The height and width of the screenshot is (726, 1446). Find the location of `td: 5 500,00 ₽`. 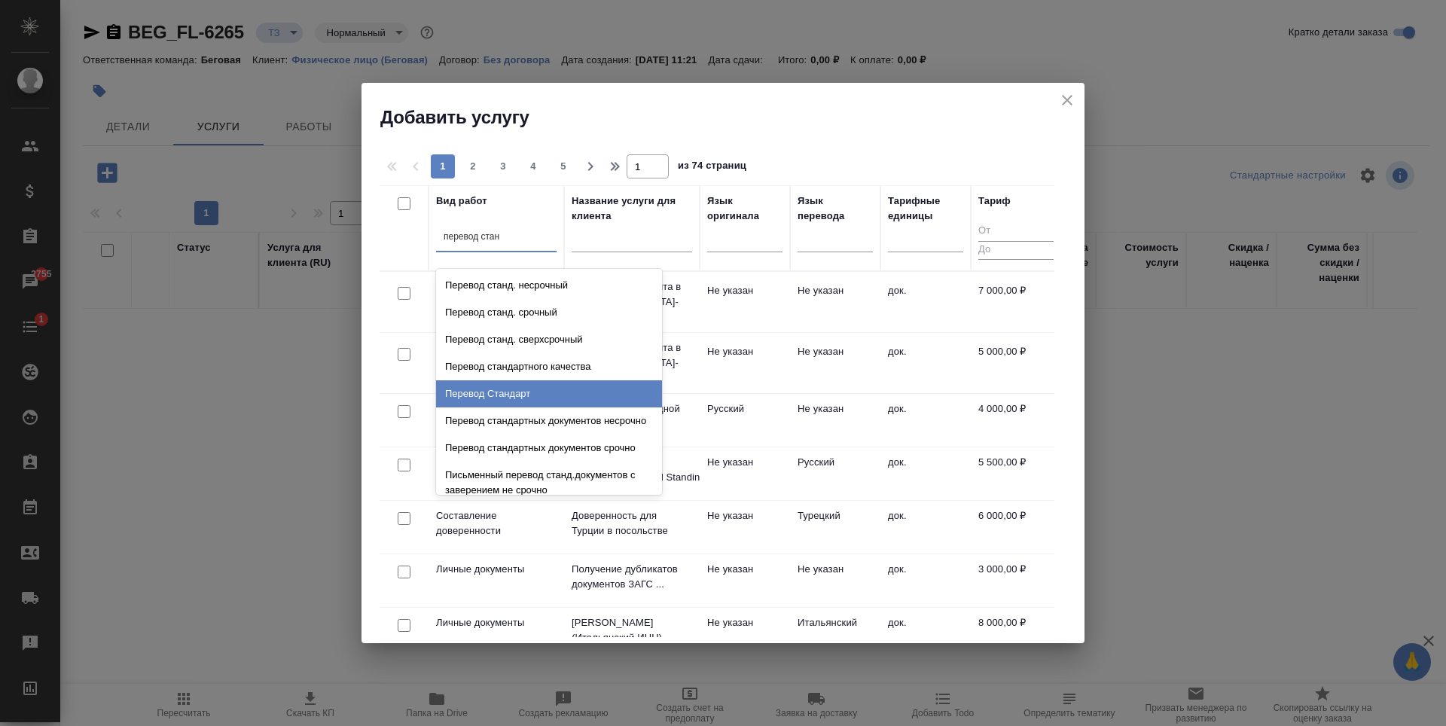

td: 5 500,00 ₽ is located at coordinates (1016, 474).